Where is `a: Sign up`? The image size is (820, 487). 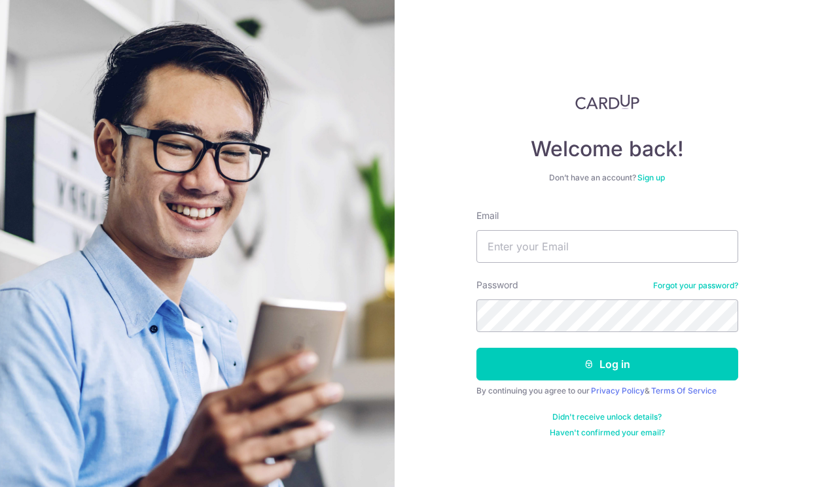
a: Sign up is located at coordinates (651, 177).